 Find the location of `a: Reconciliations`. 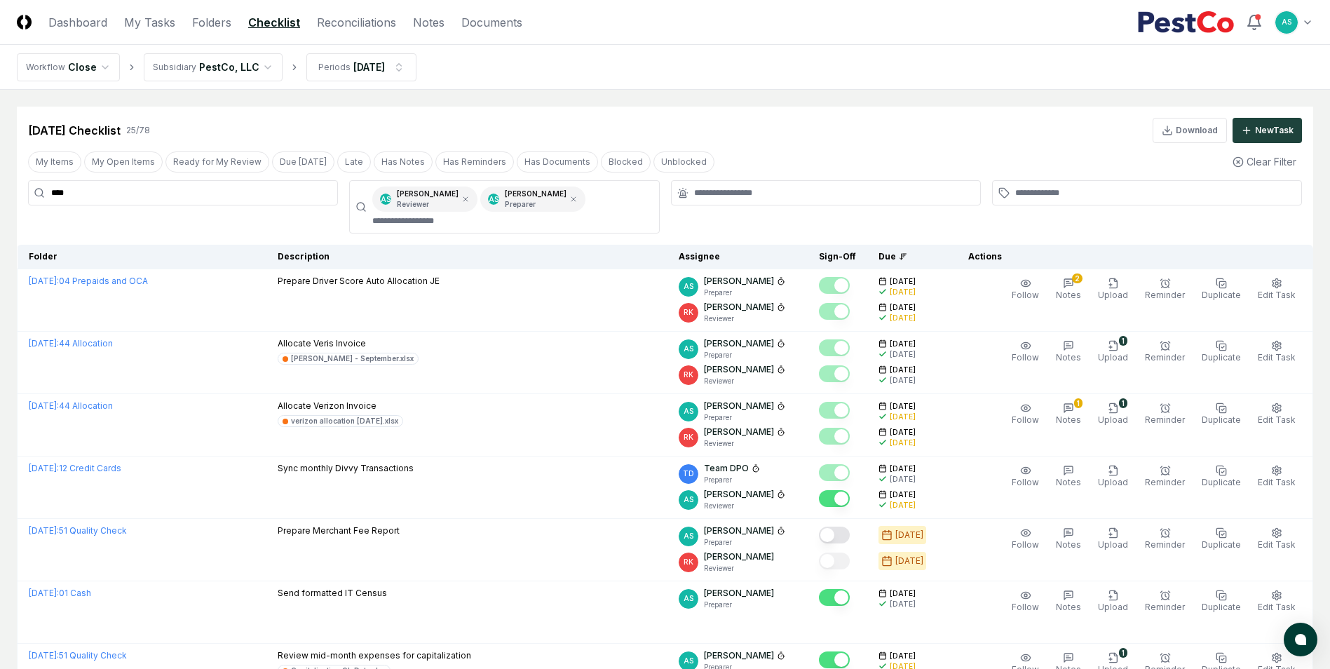

a: Reconciliations is located at coordinates (356, 22).